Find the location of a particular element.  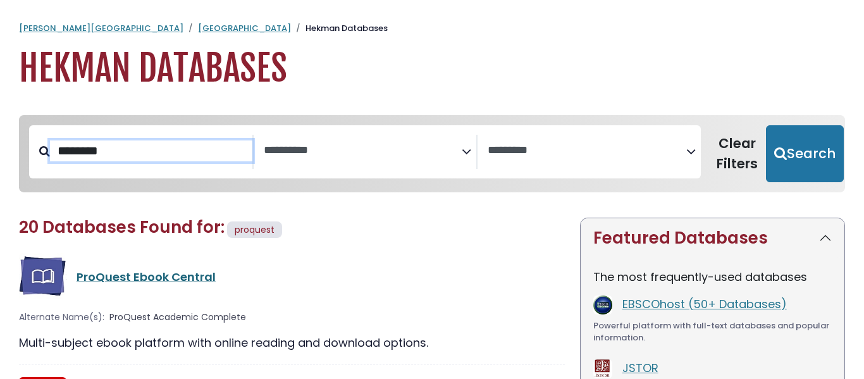

input: Search database by title or keyword is located at coordinates (151, 151).